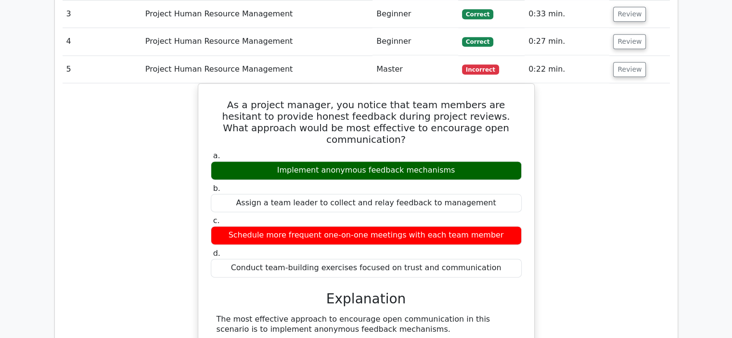 The height and width of the screenshot is (338, 732). What do you see at coordinates (366, 235) in the screenshot?
I see `div: Schedule more frequent one-on-one meetings with each team member` at bounding box center [366, 235].